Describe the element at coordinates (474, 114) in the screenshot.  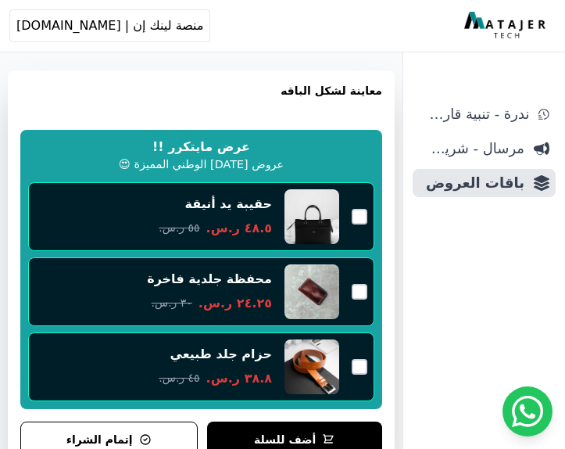
I see `span: ندرة - تنبية قارب علي النفاذ` at that location.